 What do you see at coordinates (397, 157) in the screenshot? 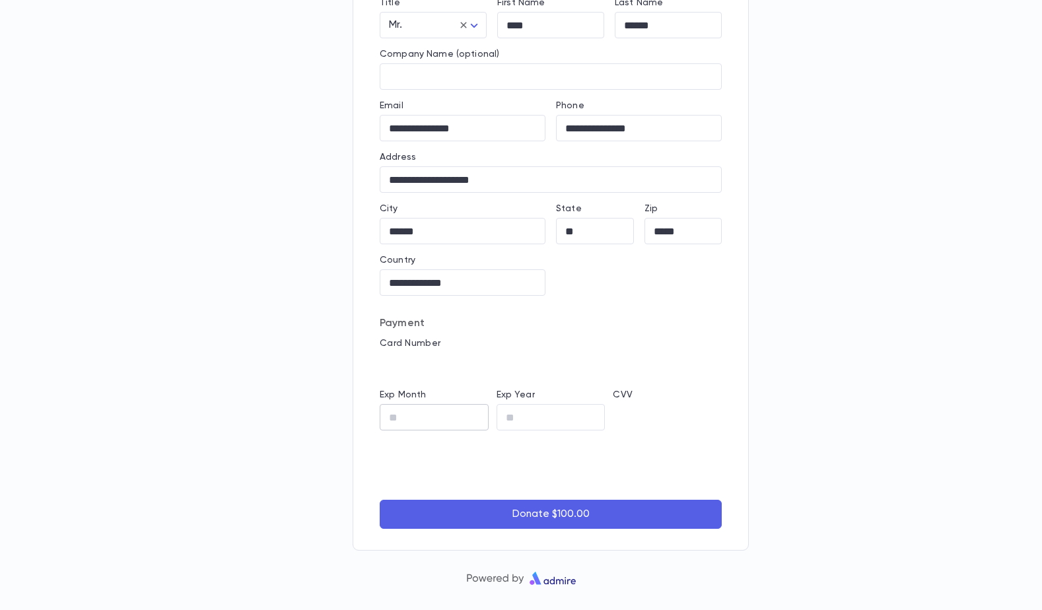
I see `label: Address` at bounding box center [397, 157].